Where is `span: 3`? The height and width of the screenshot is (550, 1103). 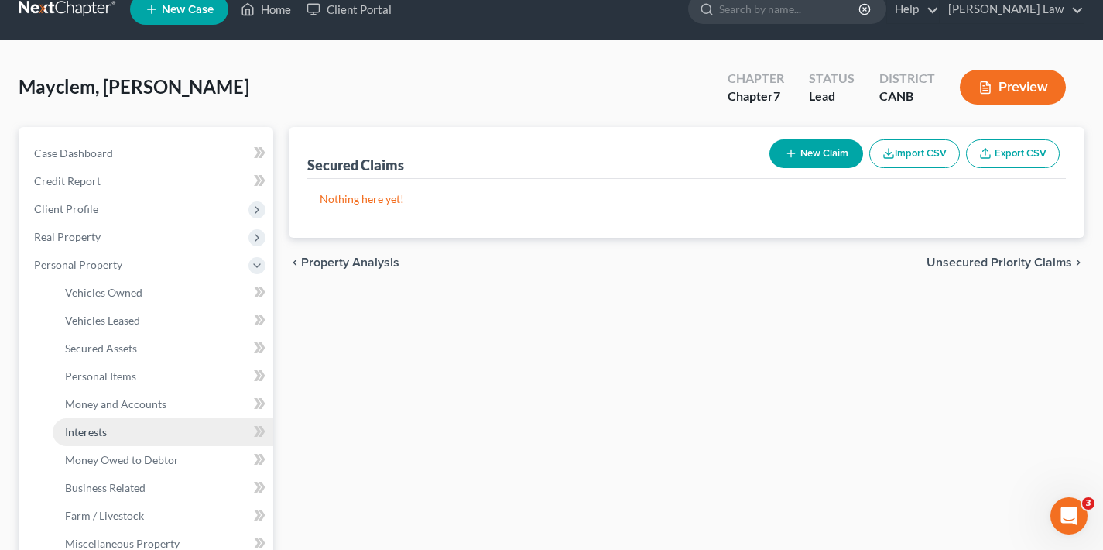 span: 3 is located at coordinates (1088, 503).